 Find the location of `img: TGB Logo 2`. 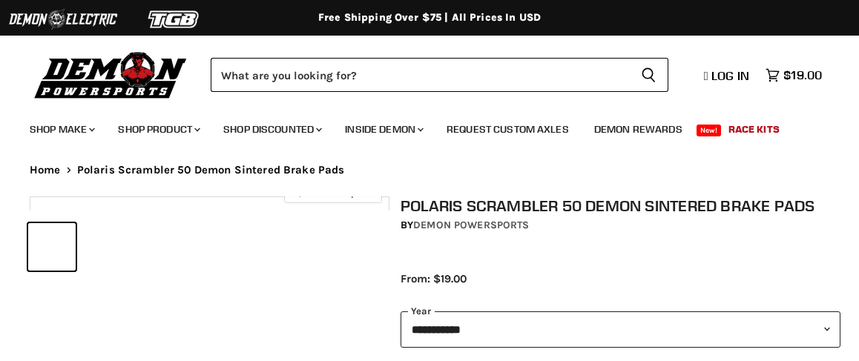

img: TGB Logo 2 is located at coordinates (174, 19).